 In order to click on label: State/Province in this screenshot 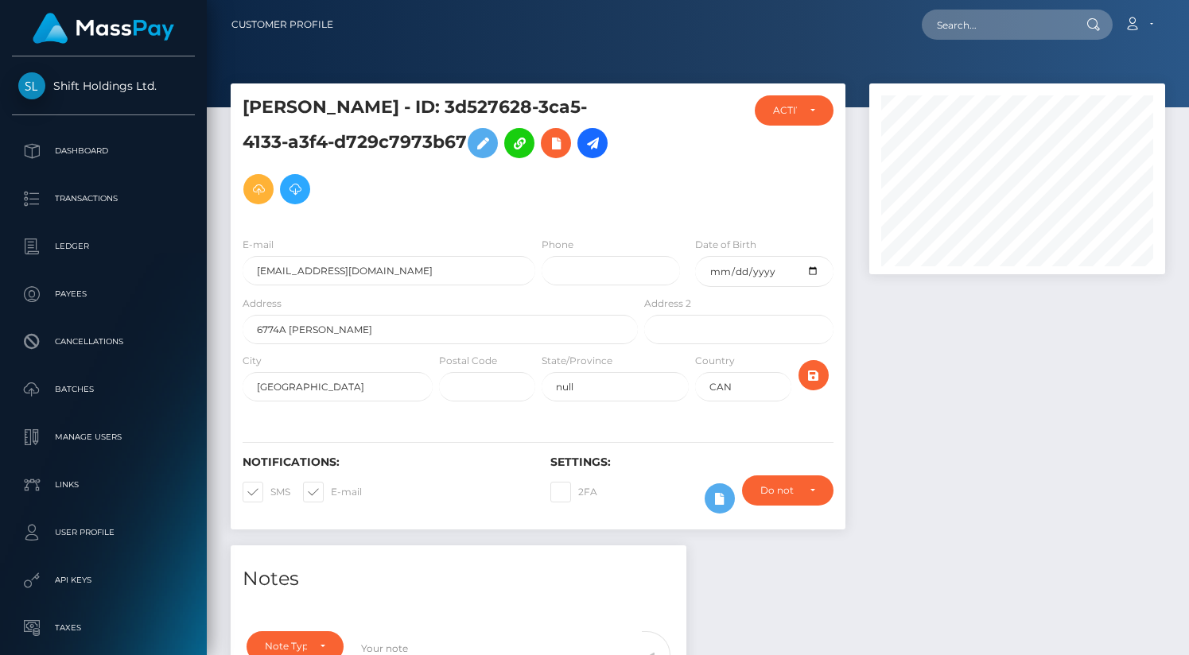, I will do `click(577, 361)`.